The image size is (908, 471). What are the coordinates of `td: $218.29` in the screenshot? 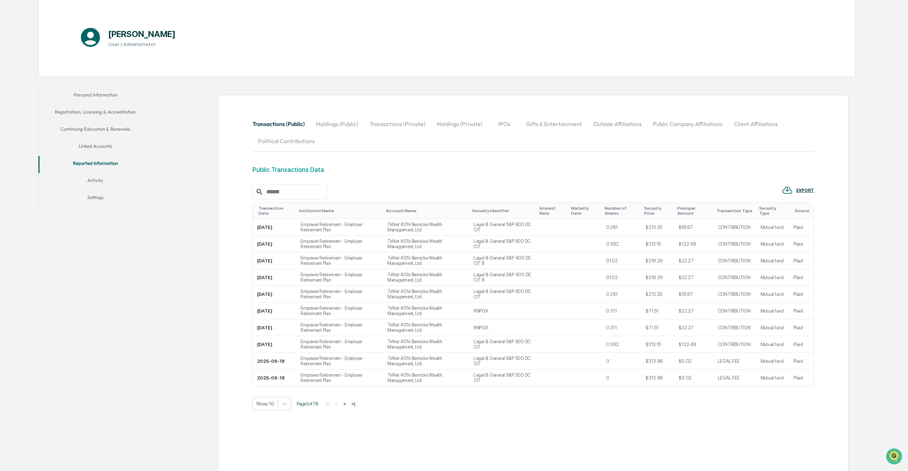 It's located at (658, 277).